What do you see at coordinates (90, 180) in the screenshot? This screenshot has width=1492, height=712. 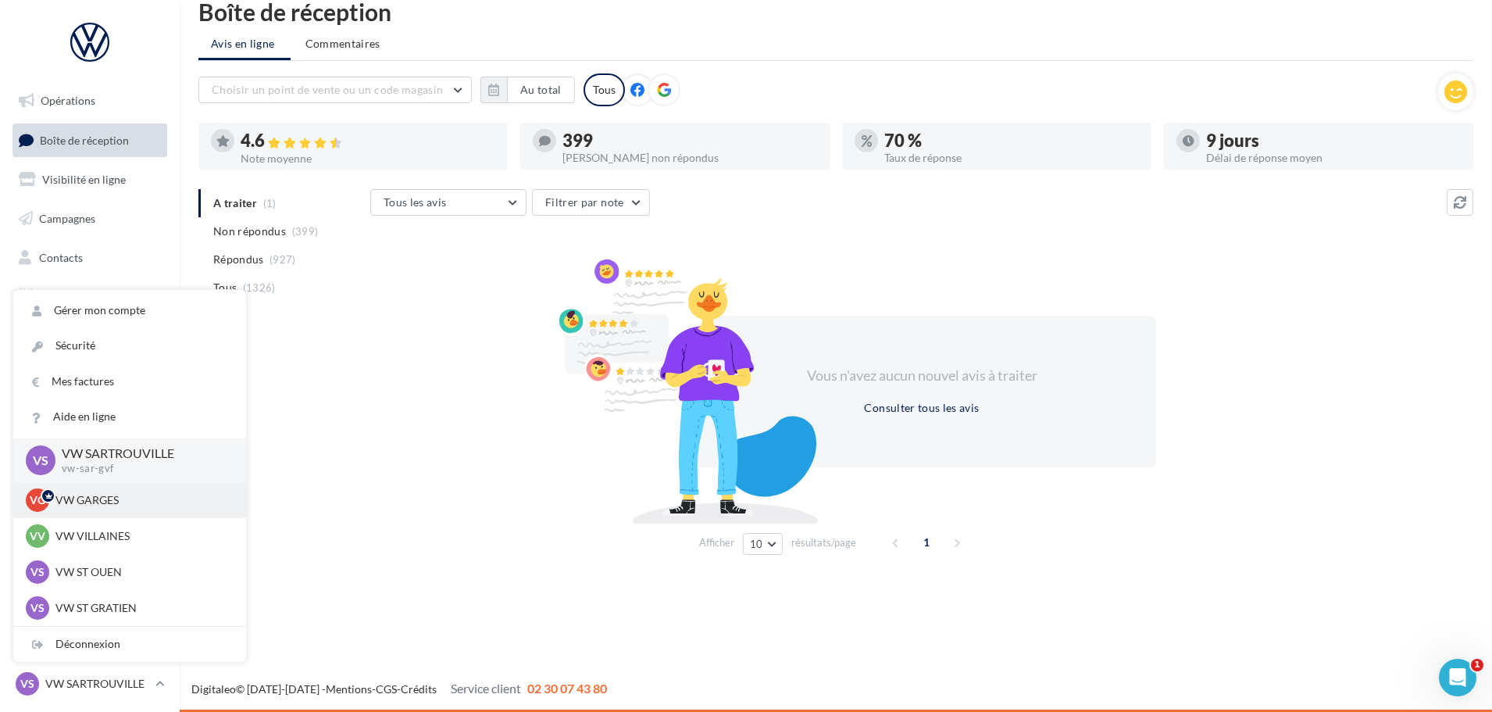 I see `a: Visibilité en ligne` at bounding box center [90, 180].